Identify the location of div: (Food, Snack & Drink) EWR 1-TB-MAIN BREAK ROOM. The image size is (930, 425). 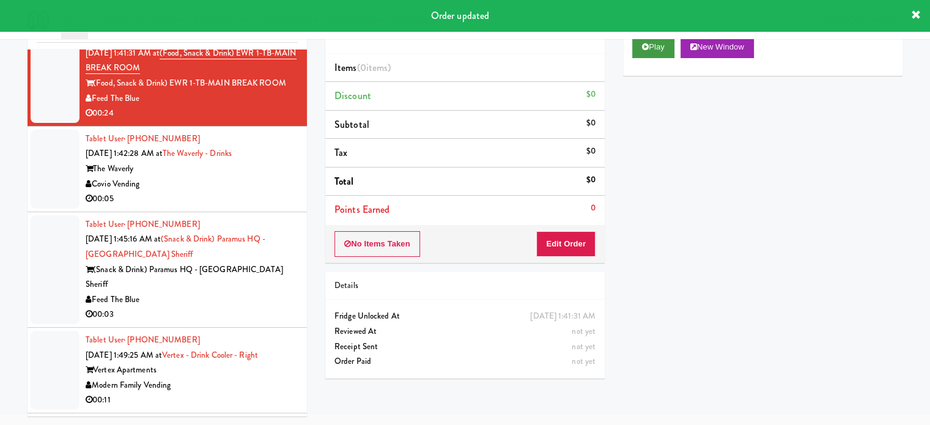
(191, 83).